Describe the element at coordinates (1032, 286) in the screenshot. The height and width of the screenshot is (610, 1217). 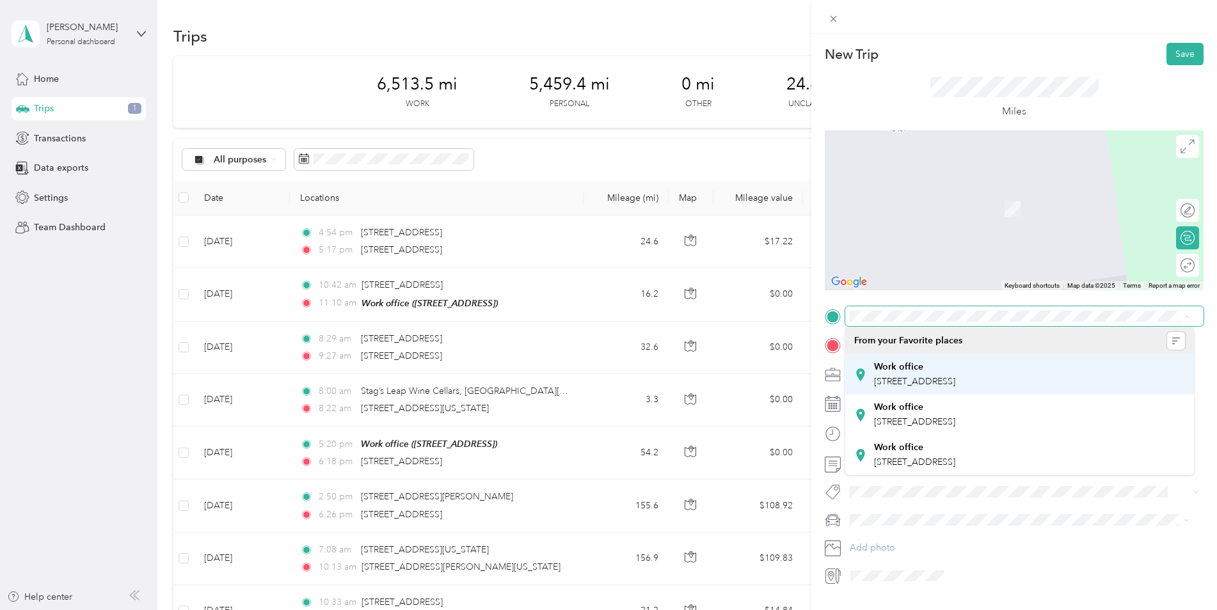
I see `button: Keyboard shortcuts` at that location.